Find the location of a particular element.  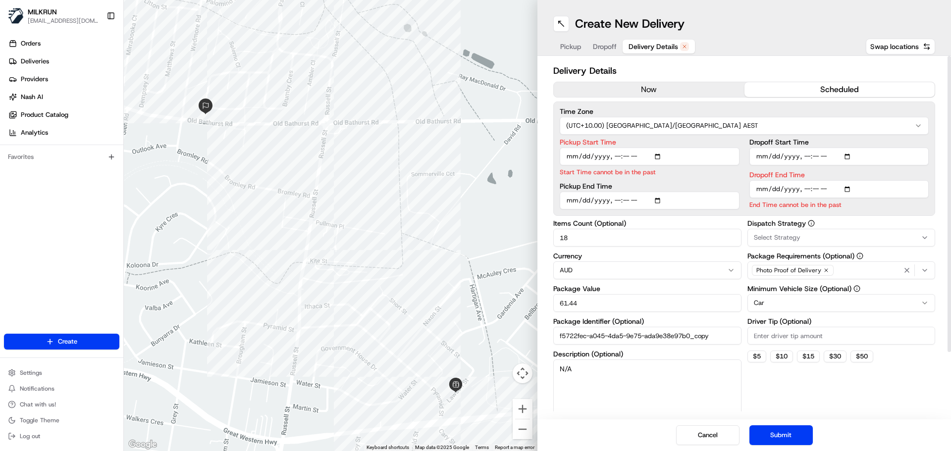

span: Pickup is located at coordinates (571, 47).